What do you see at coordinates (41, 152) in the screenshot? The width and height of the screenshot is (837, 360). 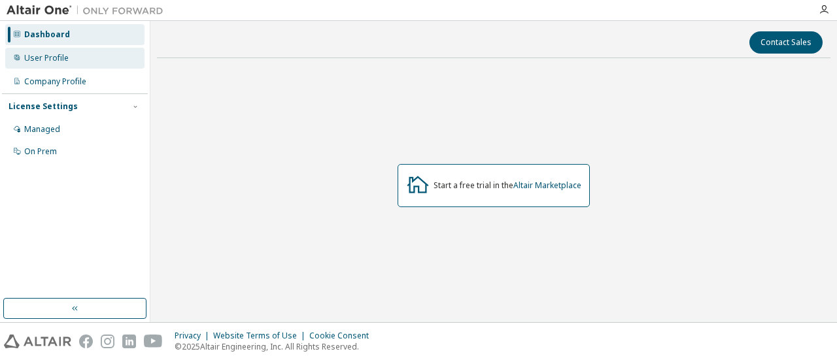 I see `div: On Prem` at bounding box center [41, 152].